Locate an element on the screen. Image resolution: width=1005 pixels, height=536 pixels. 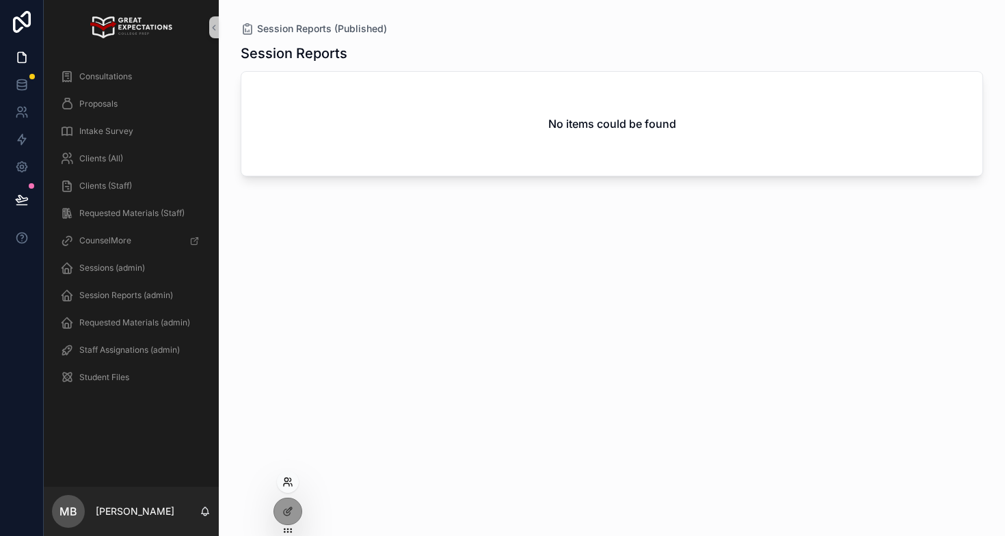
a: Session Reports (admin) is located at coordinates (131, 295).